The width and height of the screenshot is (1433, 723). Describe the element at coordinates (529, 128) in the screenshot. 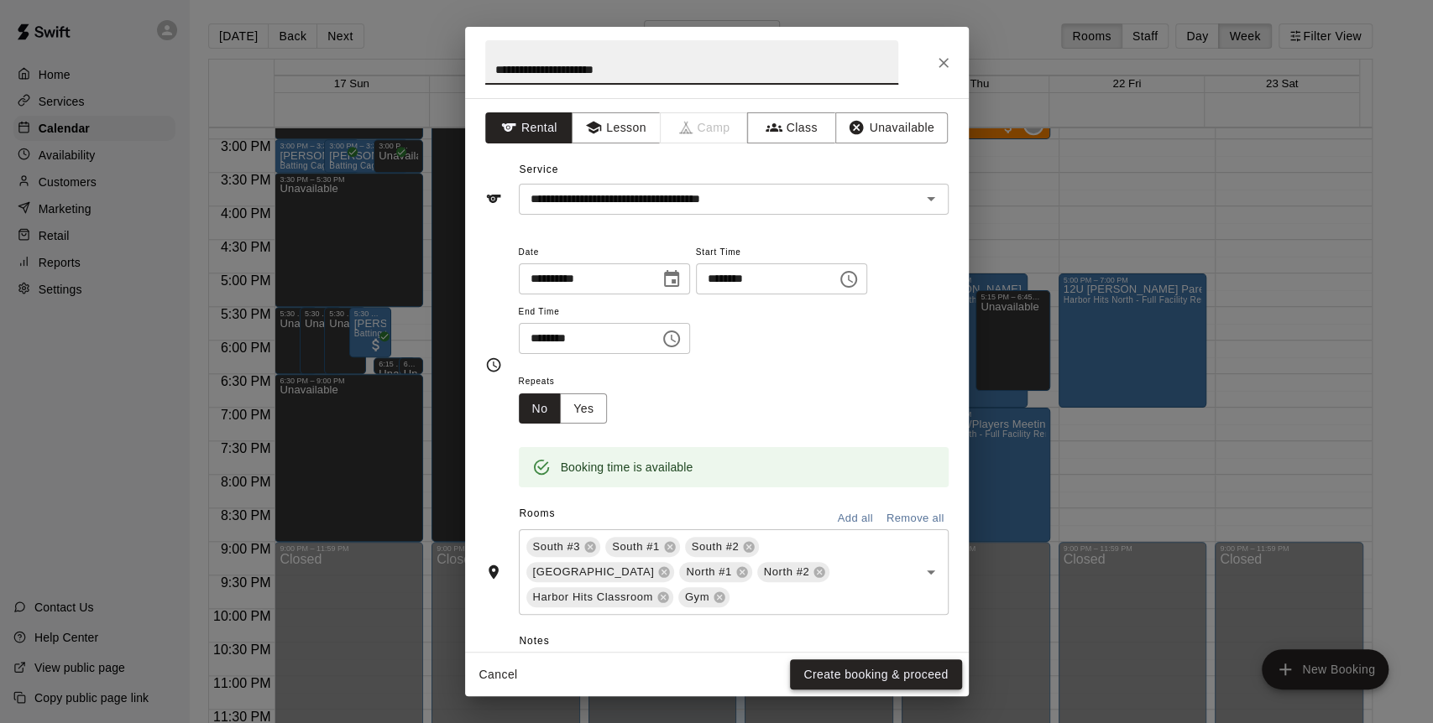

I see `button: Rental` at that location.